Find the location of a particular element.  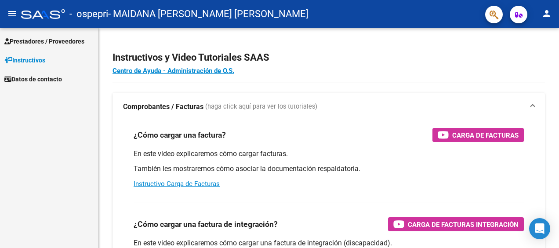

strong: Comprobantes / Facturas is located at coordinates (163, 107).